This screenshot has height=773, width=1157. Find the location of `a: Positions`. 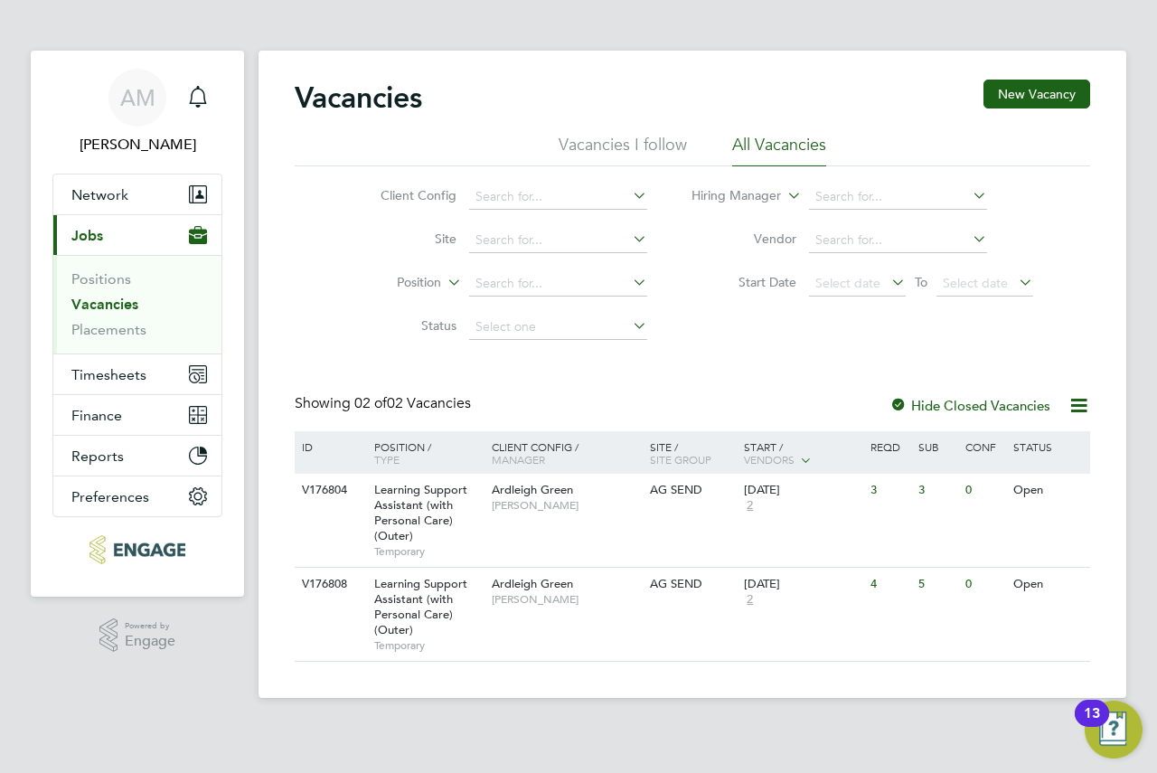

a: Positions is located at coordinates (101, 278).